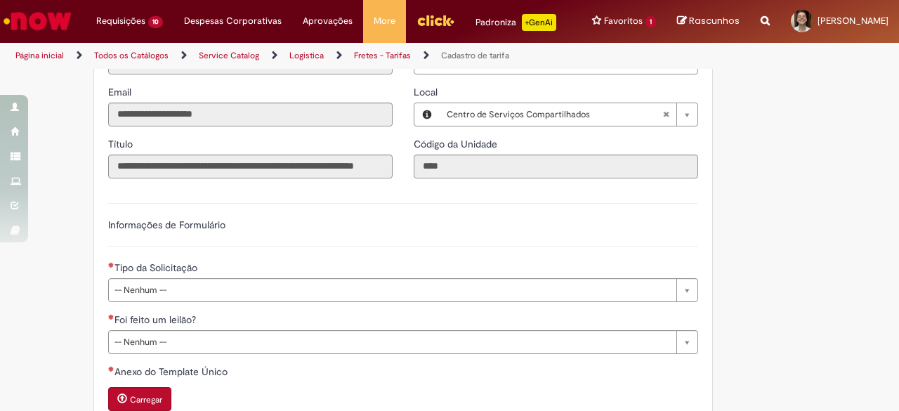 The width and height of the screenshot is (899, 411). I want to click on span: Despesas Corporativas, so click(232, 21).